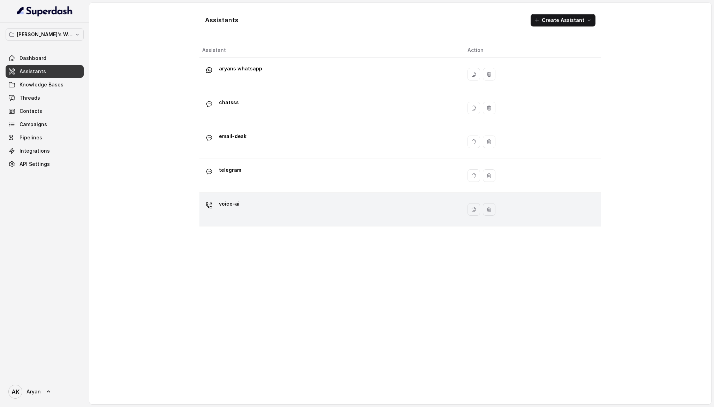 This screenshot has width=714, height=407. I want to click on a: Pipelines, so click(45, 138).